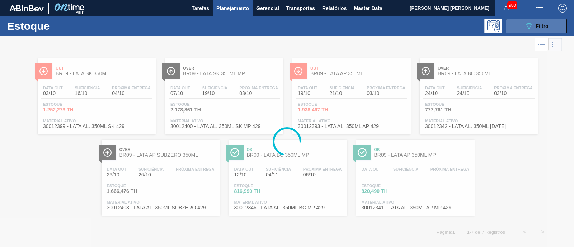 The image size is (574, 247). I want to click on button: Filtro, so click(537, 26).